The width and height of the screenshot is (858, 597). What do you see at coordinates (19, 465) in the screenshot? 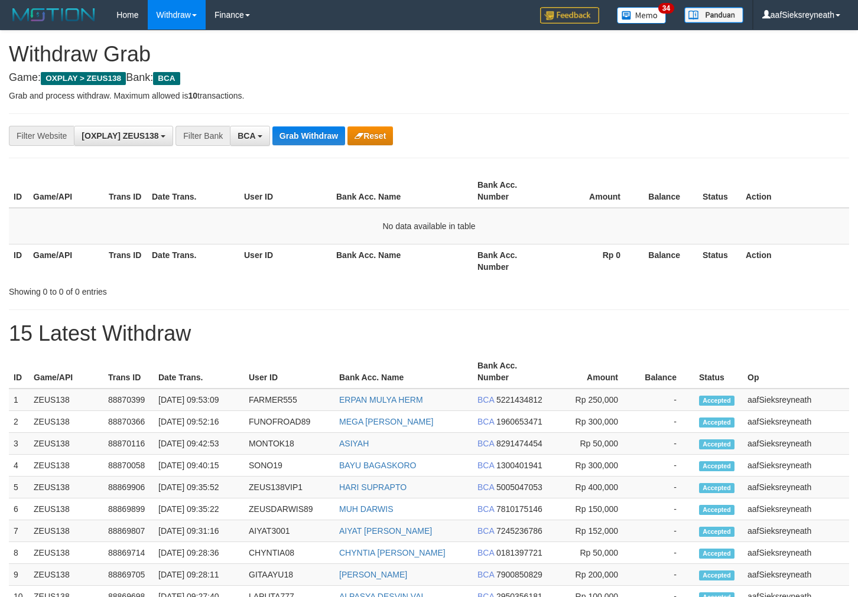
I see `td: 4` at bounding box center [19, 465].